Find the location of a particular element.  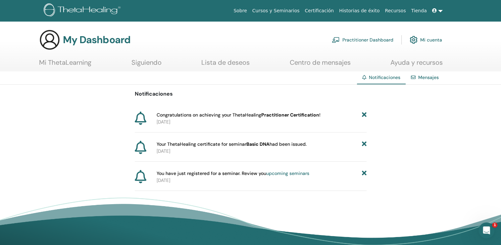

span: Your ThetaHealing certificate for seminar had been issued. is located at coordinates (232, 144).